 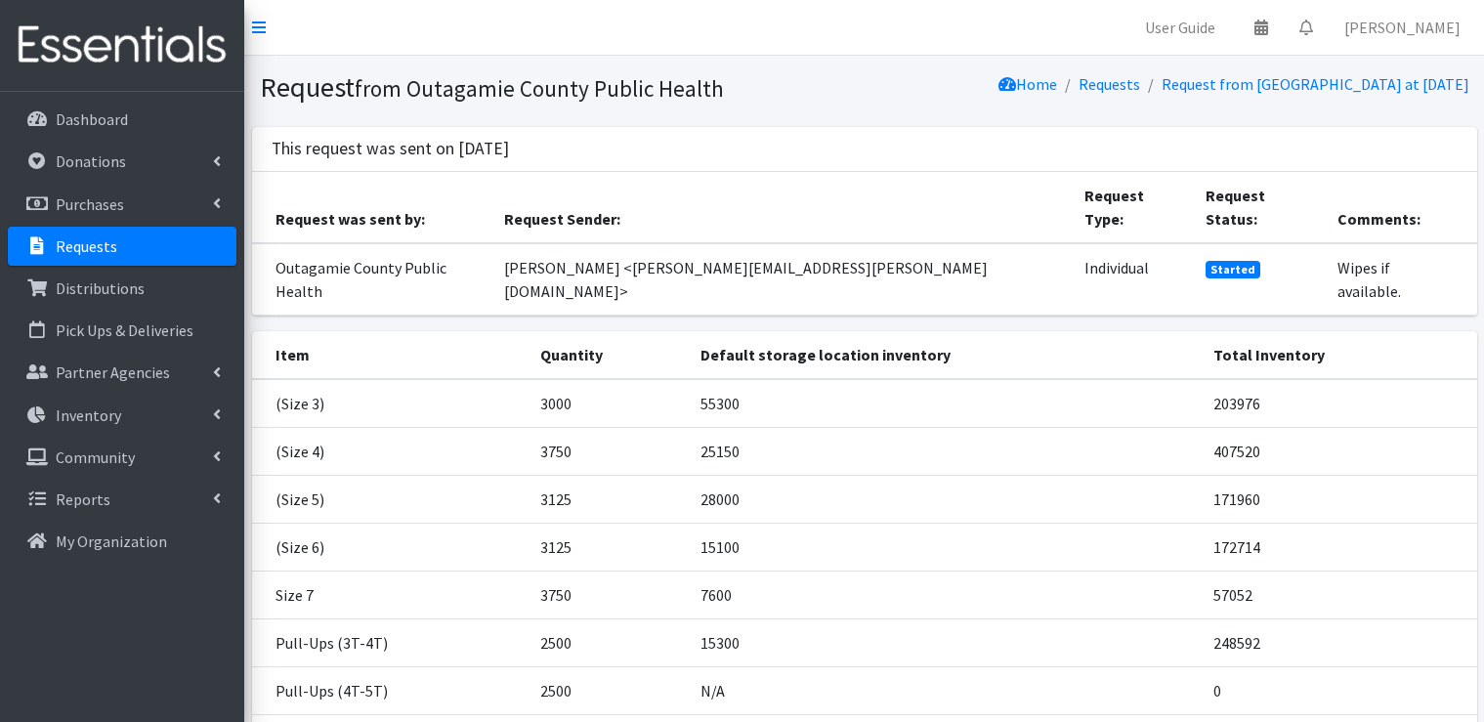 What do you see at coordinates (92, 119) in the screenshot?
I see `p: Dashboard` at bounding box center [92, 119].